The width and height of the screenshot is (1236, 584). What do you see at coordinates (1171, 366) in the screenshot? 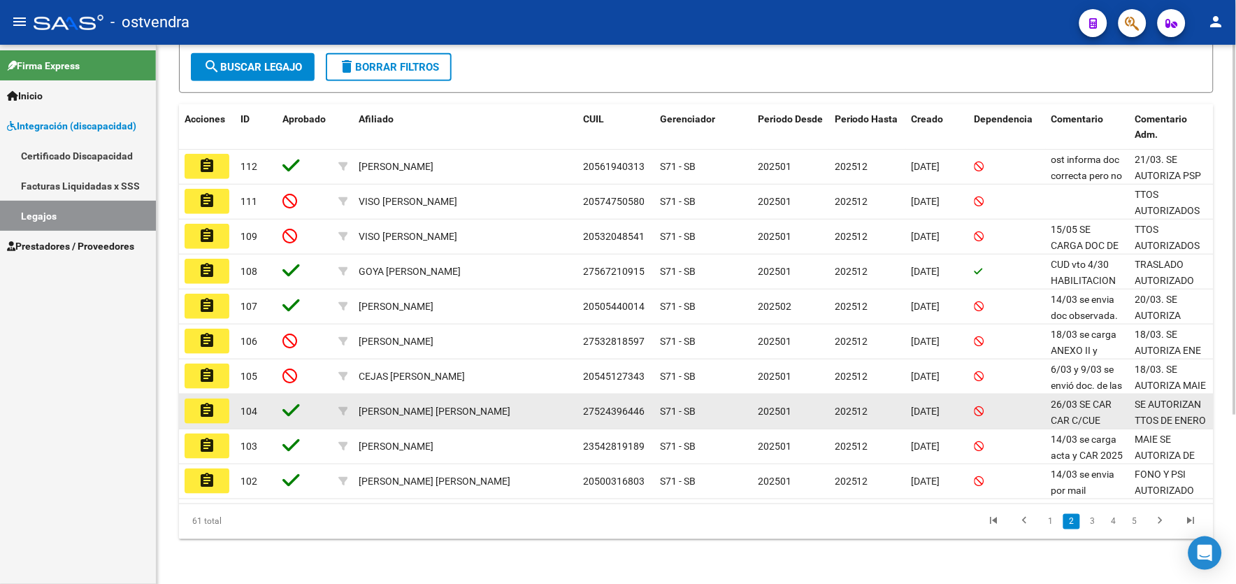
I see `span: 18/03. SE AUTORIZA ENE Y FEB 25 X BAJA DE BENEFICIARIA` at bounding box center [1171, 366].